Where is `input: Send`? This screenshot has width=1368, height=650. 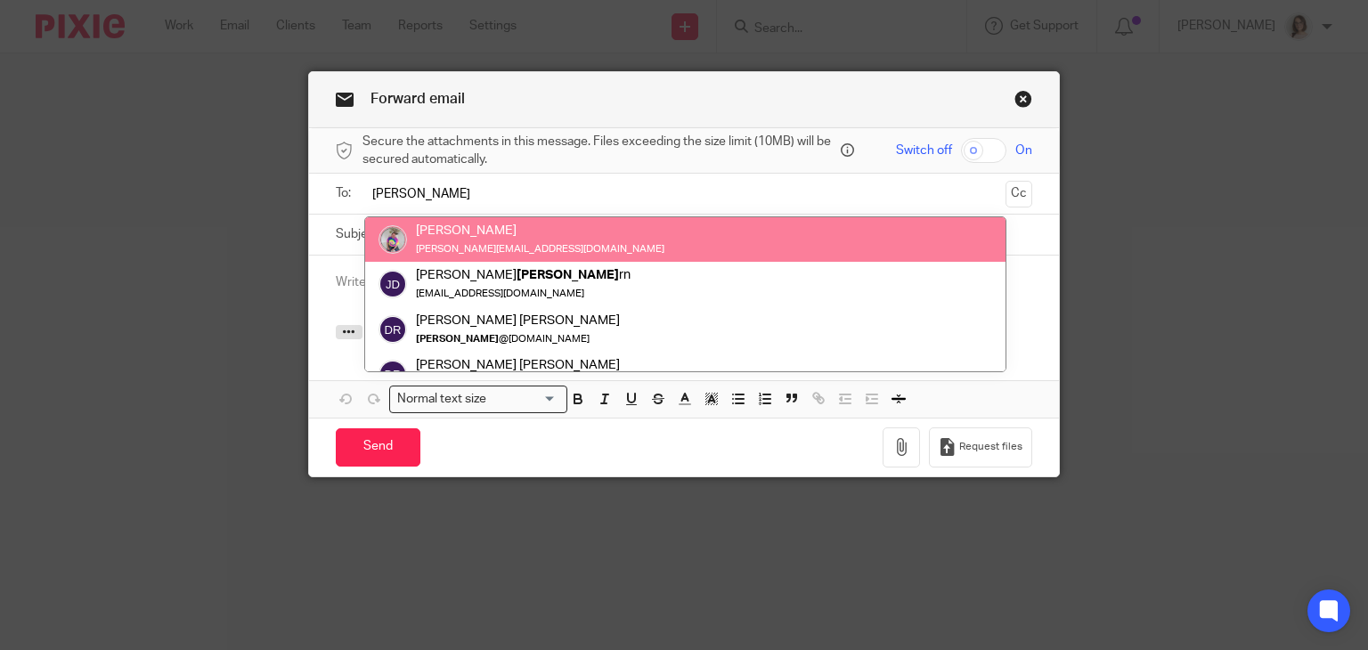
input: Send is located at coordinates (378, 447).